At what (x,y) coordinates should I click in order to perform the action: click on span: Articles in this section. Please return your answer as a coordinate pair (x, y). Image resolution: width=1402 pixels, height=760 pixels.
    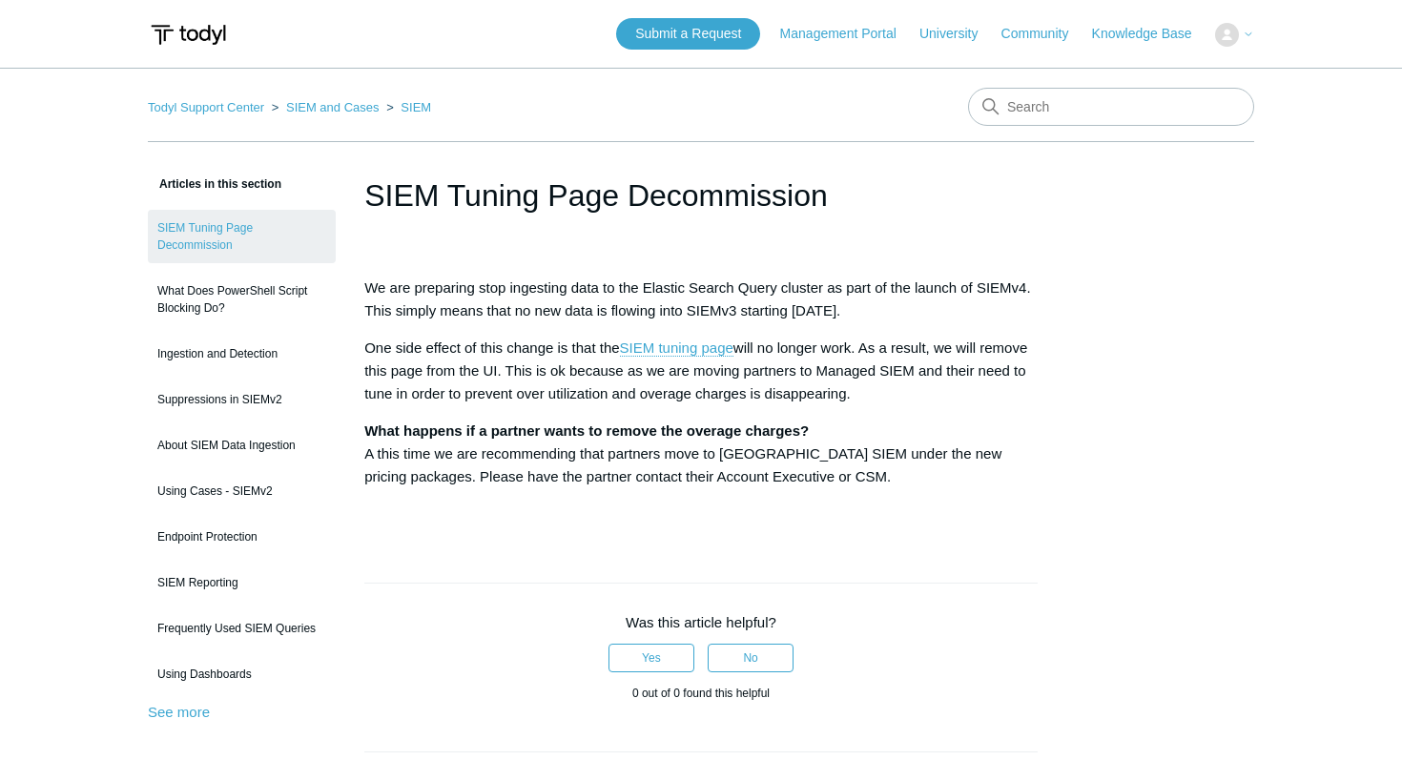
    Looking at the image, I should click on (215, 184).